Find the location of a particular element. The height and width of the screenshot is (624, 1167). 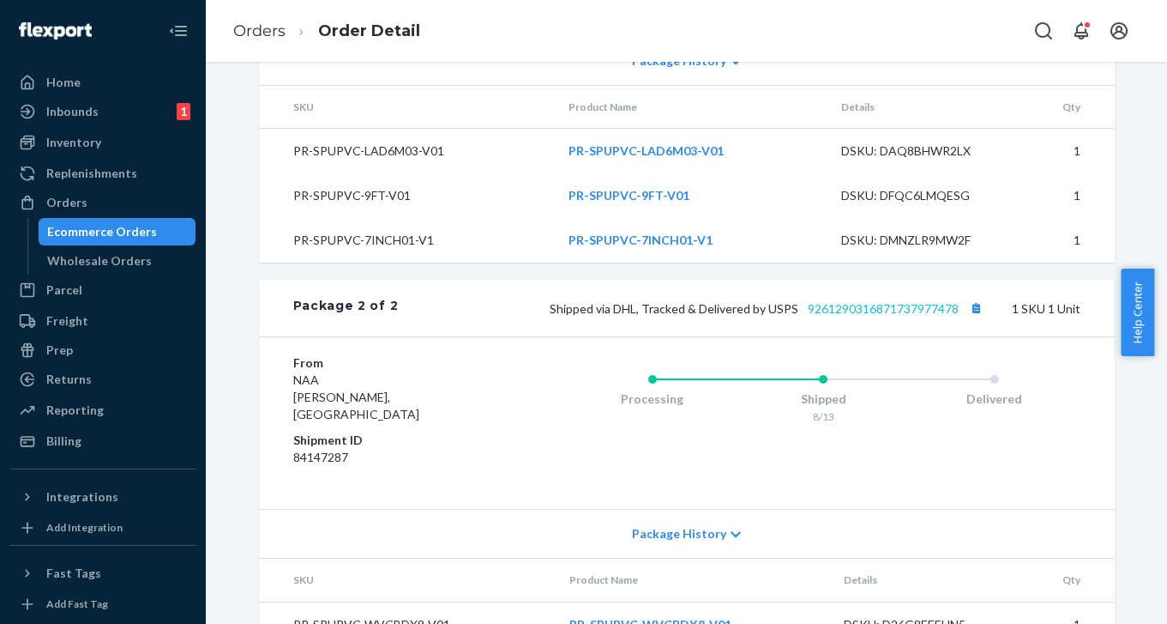

div: Package 2 of 2 is located at coordinates (346, 308).